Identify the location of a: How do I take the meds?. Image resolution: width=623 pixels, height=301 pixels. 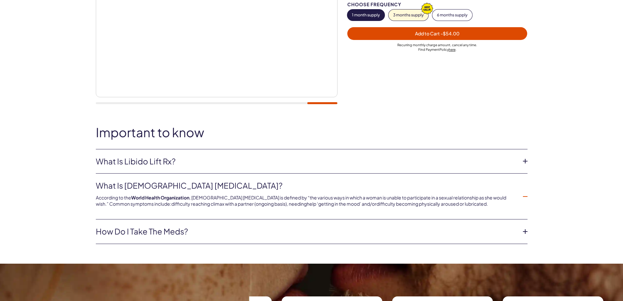
(307, 231).